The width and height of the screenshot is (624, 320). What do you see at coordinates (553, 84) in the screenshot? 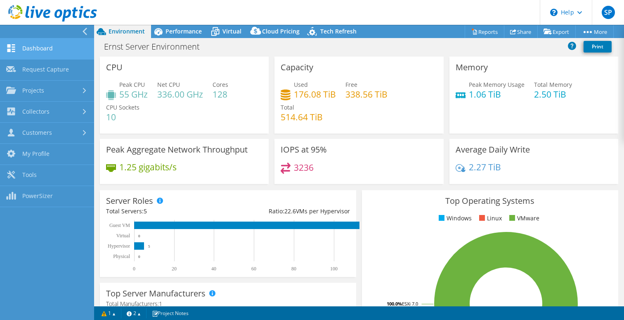
I see `span: Total Memory` at bounding box center [553, 84].